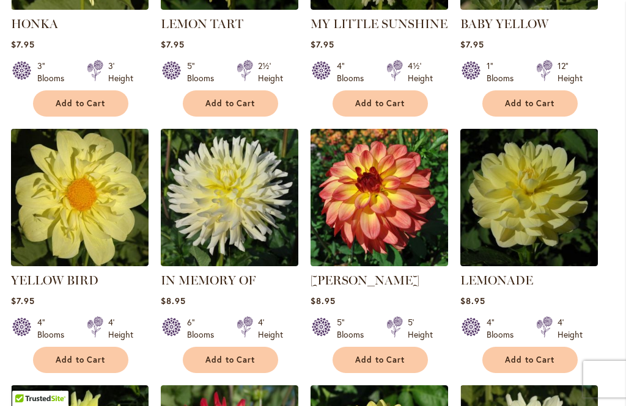 Image resolution: width=626 pixels, height=406 pixels. What do you see at coordinates (229, 197) in the screenshot?
I see `img: IN MEMORY OF` at bounding box center [229, 197].